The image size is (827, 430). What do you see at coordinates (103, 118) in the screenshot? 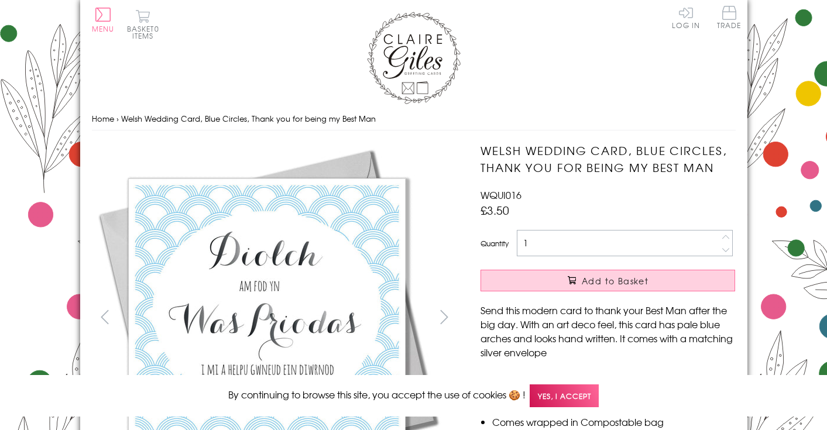
I see `a: Home` at bounding box center [103, 118].